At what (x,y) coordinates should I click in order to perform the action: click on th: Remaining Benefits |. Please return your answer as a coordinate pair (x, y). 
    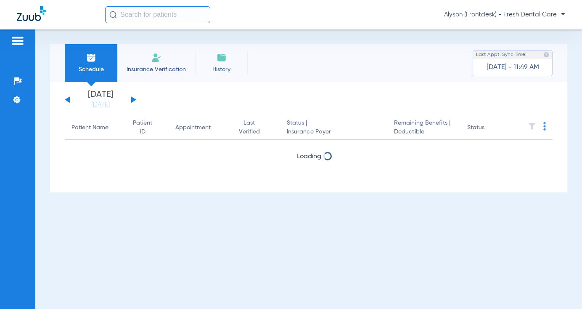
    Looking at the image, I should click on (424, 128).